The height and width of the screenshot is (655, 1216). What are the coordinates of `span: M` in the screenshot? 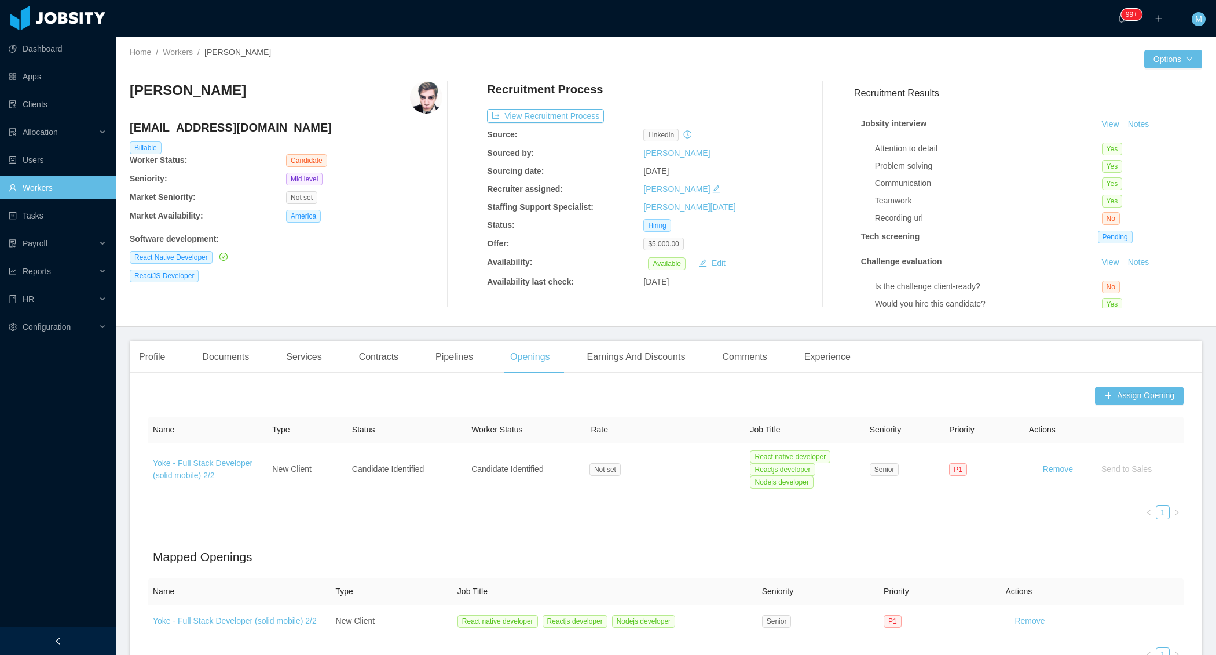 It's located at (1199, 19).